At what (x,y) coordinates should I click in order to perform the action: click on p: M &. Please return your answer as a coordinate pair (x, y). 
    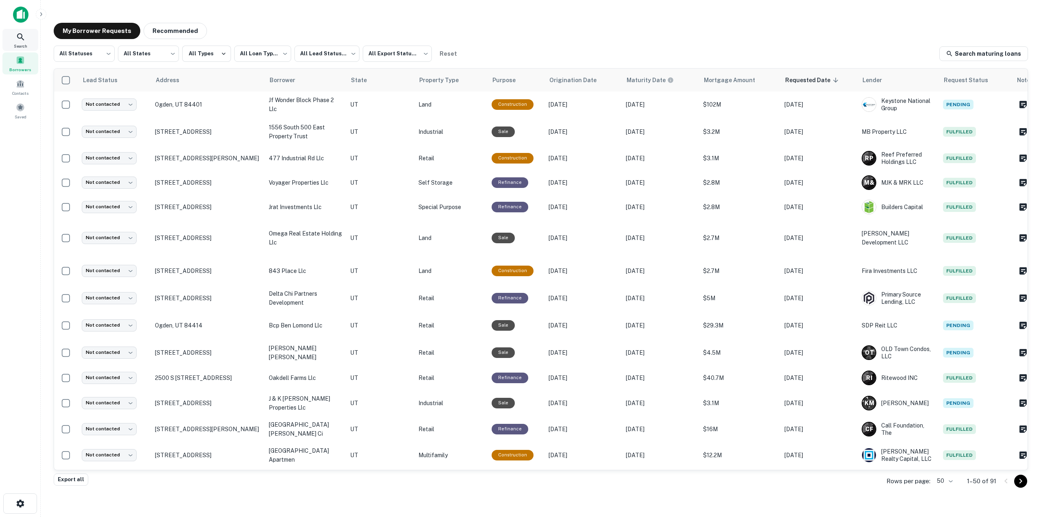
    Looking at the image, I should click on (869, 182).